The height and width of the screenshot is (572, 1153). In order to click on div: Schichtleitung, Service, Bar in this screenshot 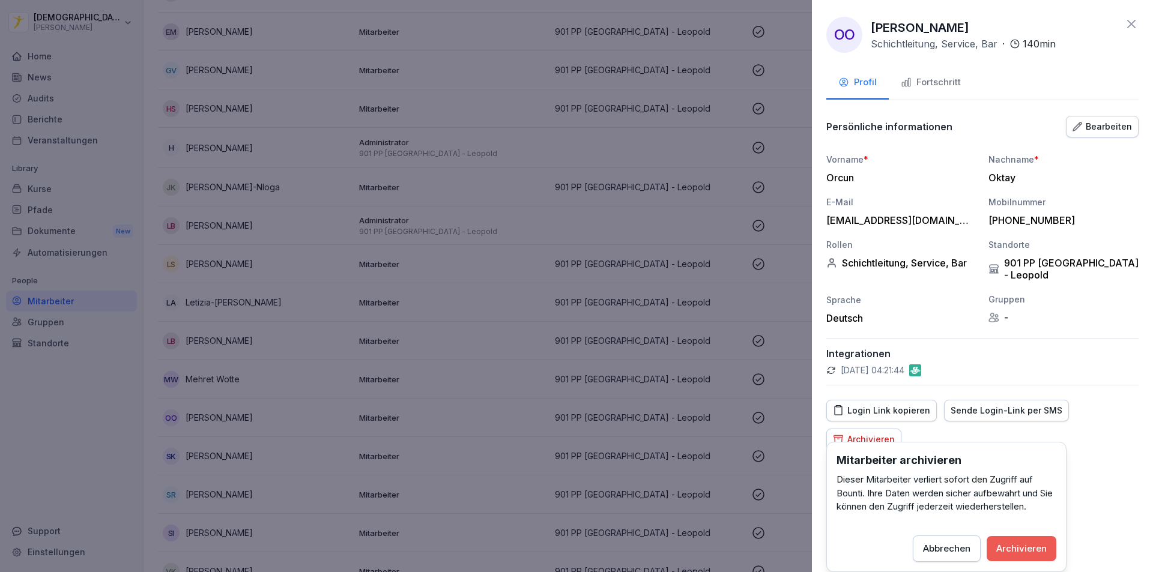, I will do `click(902, 263)`.